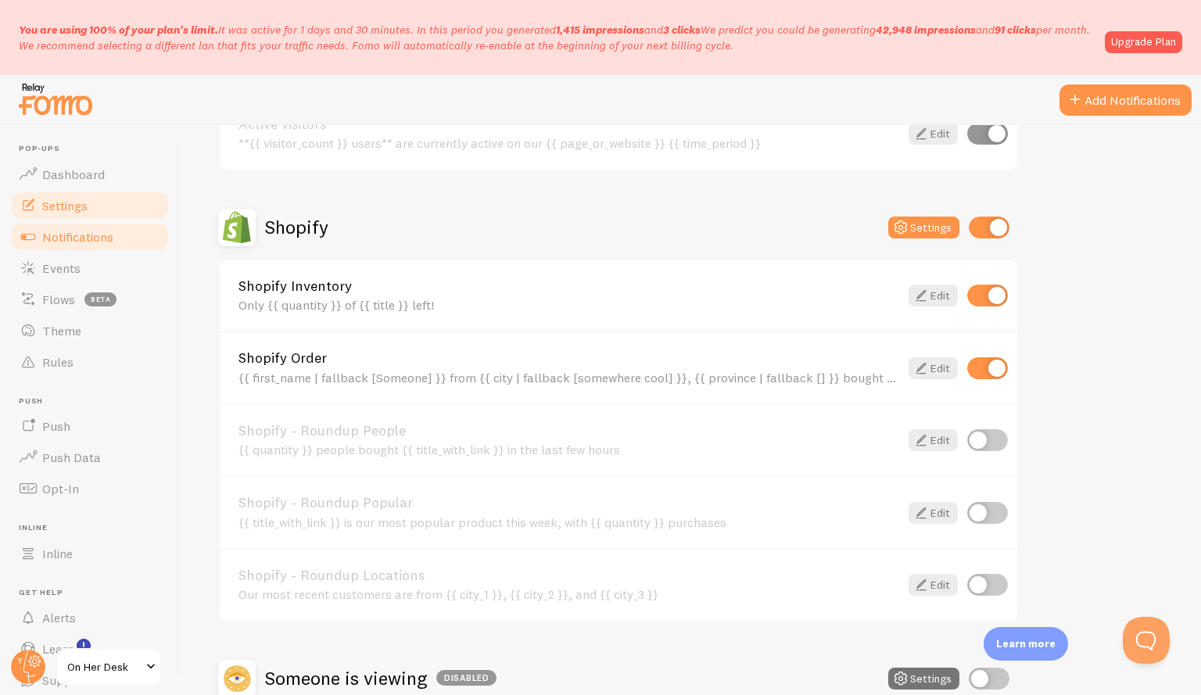  I want to click on h2: Shopify, so click(296, 227).